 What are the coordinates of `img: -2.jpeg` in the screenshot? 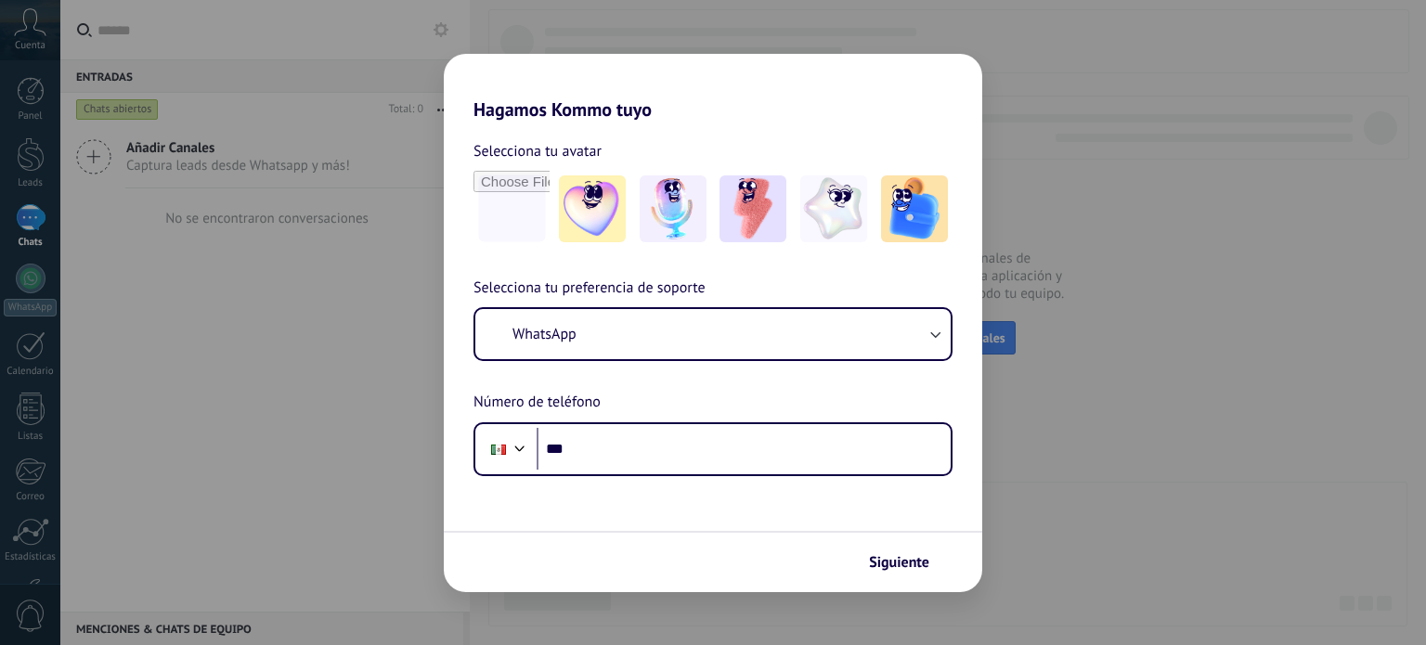 It's located at (673, 209).